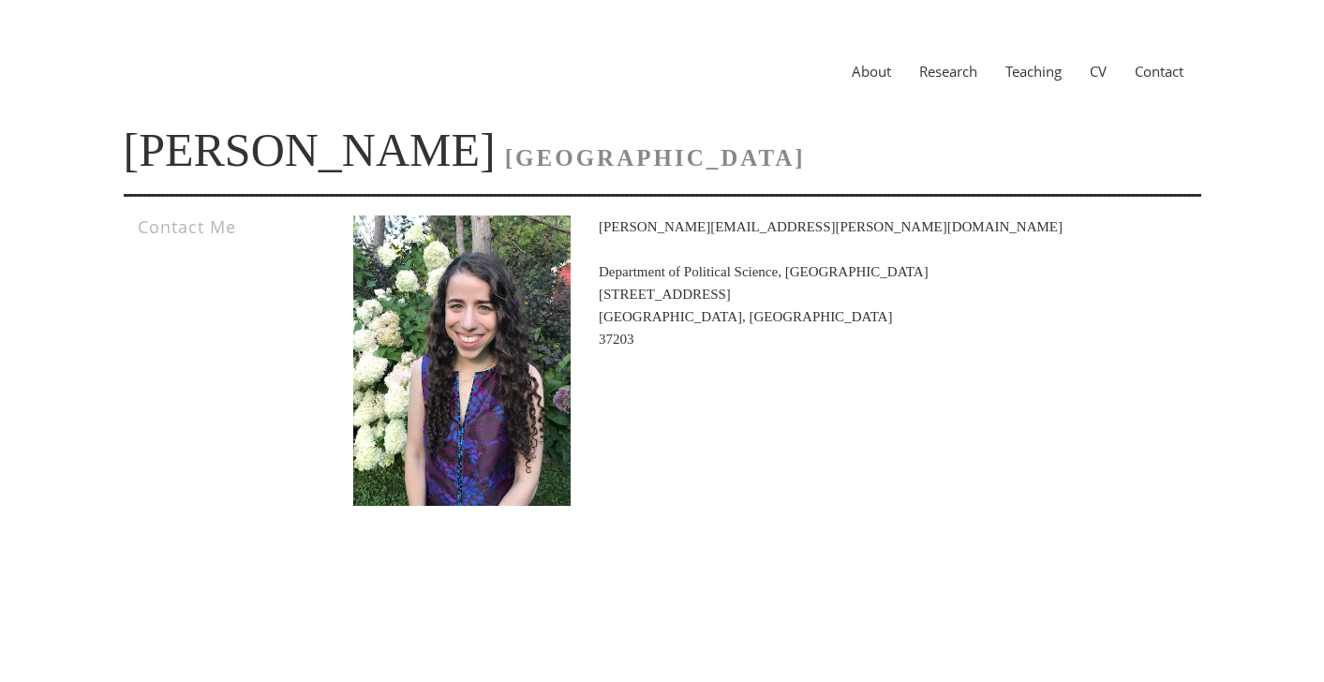 The image size is (1324, 682). Describe the element at coordinates (1159, 71) in the screenshot. I see `a: Contact` at that location.